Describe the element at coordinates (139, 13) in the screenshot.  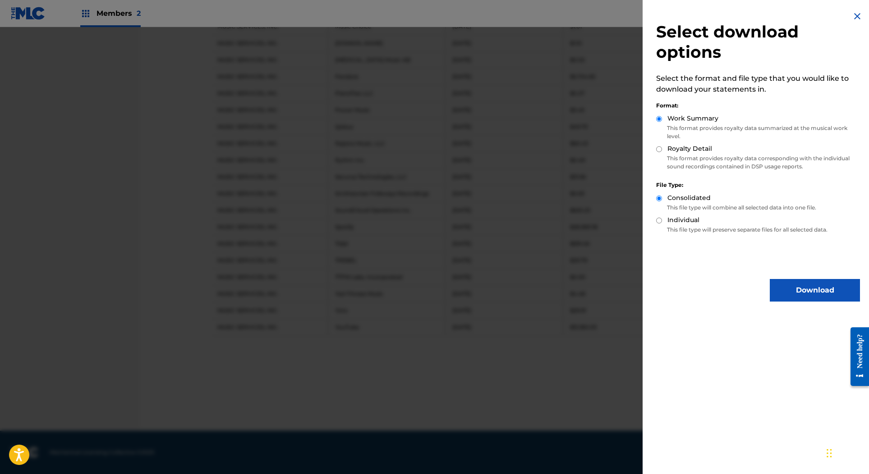
I see `span: 2` at that location.